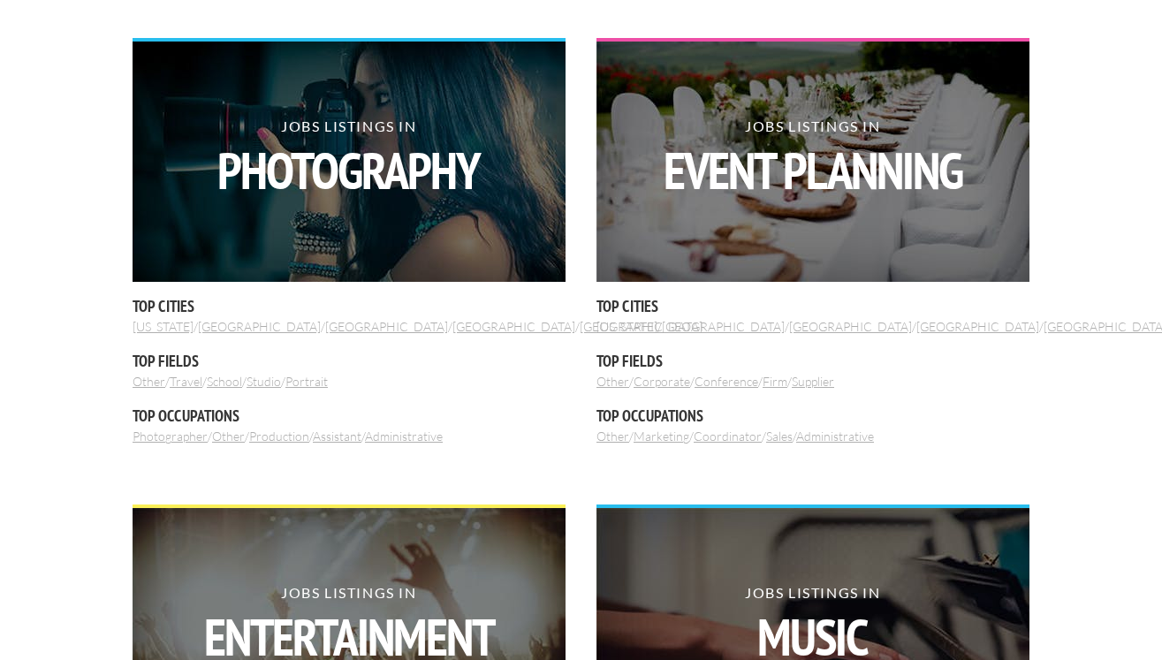 This screenshot has width=1162, height=660. Describe the element at coordinates (775, 381) in the screenshot. I see `a: Firm` at that location.